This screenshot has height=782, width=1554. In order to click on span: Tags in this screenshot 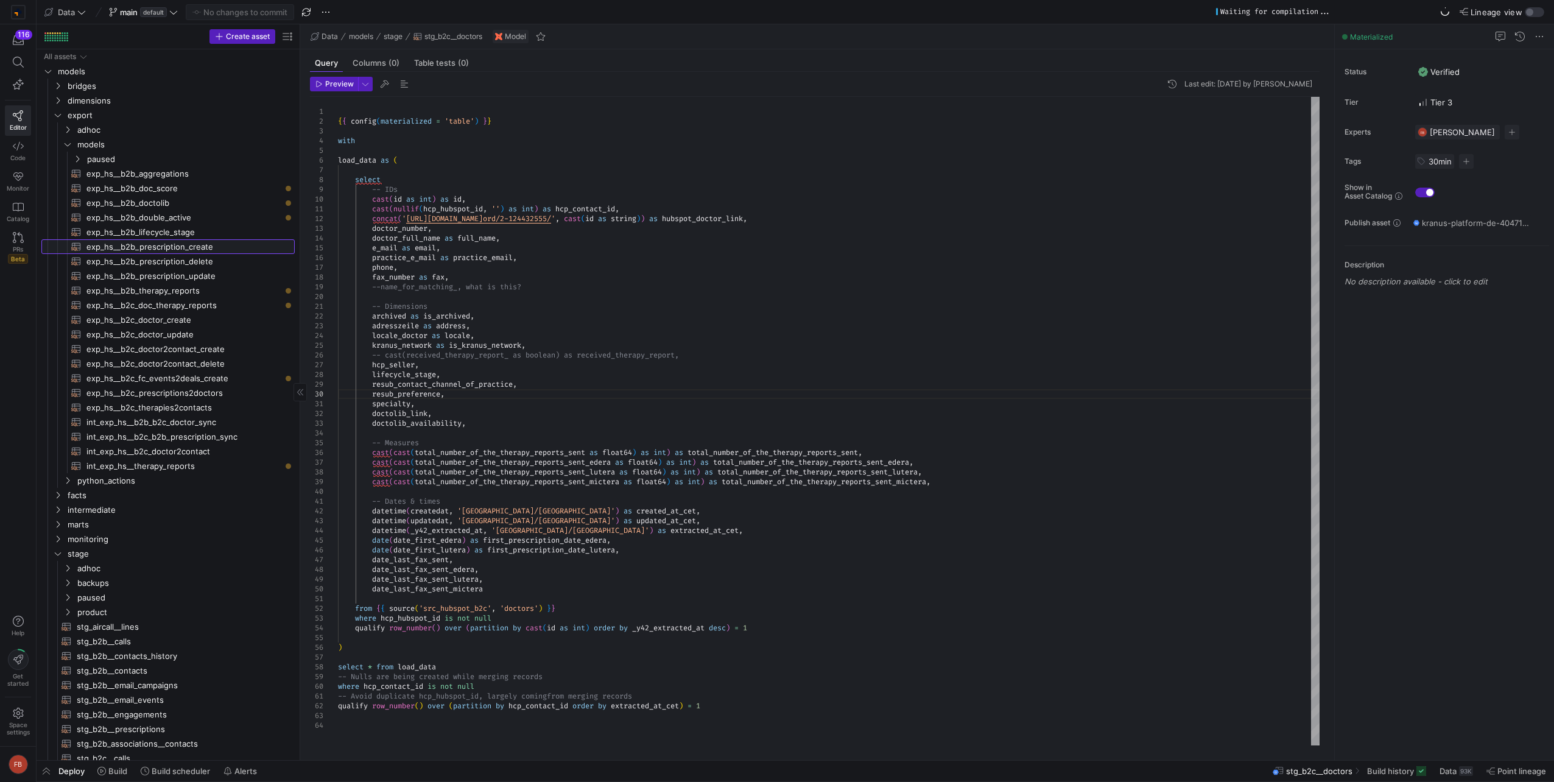, I will do `click(1375, 161)`.